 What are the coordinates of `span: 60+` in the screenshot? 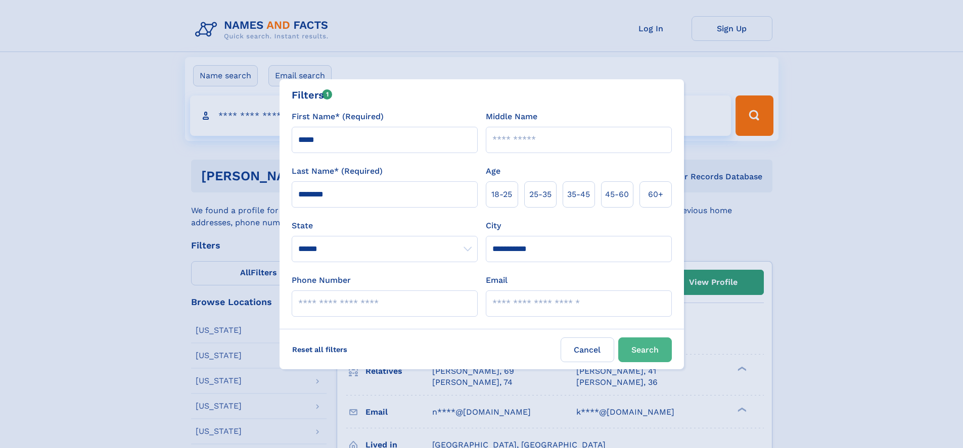 It's located at (656, 195).